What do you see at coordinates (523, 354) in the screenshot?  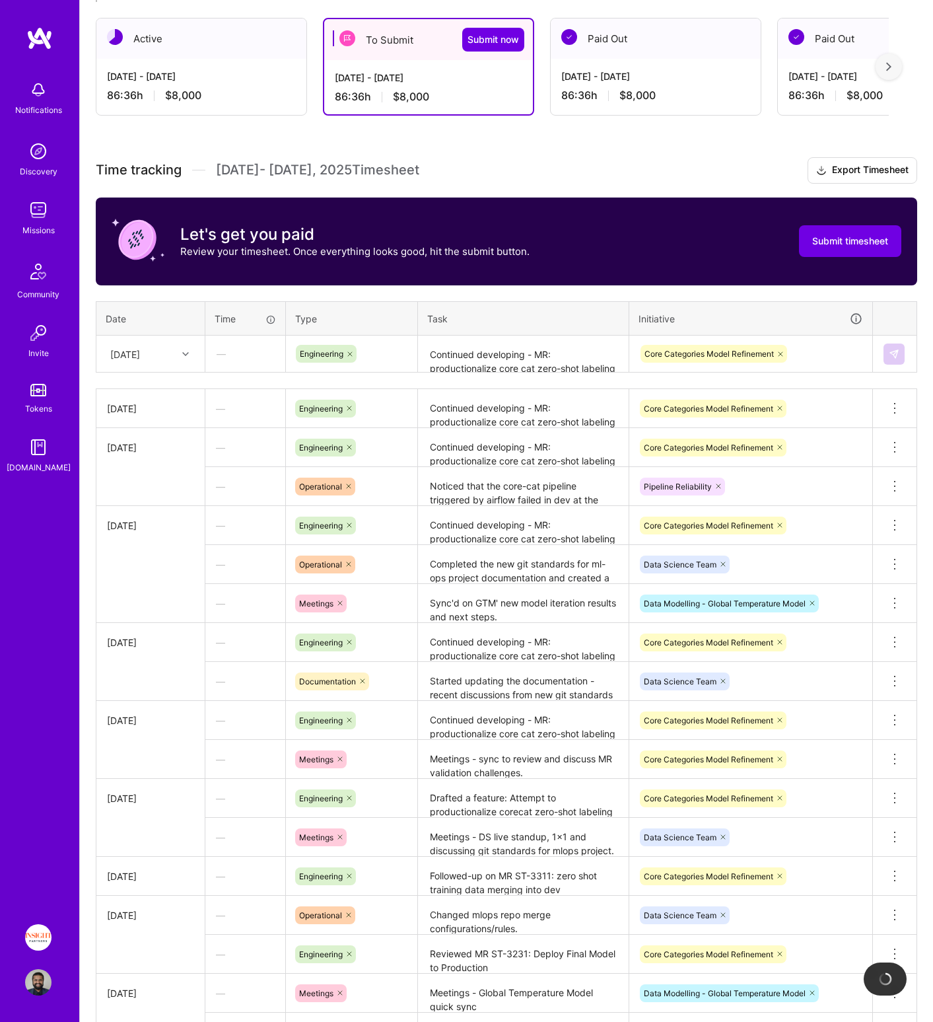 I see `textarea: Continued developing - MR: productionalize core cat zero-shot labeling - Got the aws secrets acce...` at bounding box center [523, 354].